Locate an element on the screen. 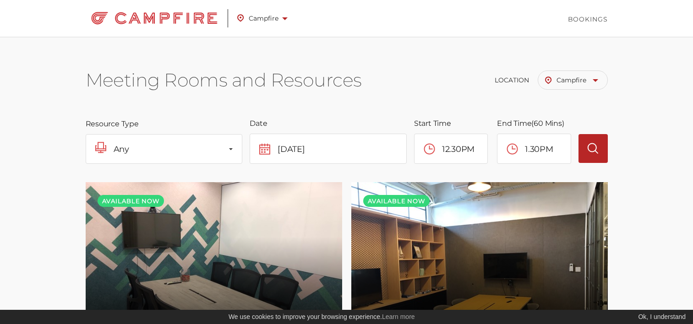 The width and height of the screenshot is (693, 324). label: End Time is located at coordinates (530, 124).